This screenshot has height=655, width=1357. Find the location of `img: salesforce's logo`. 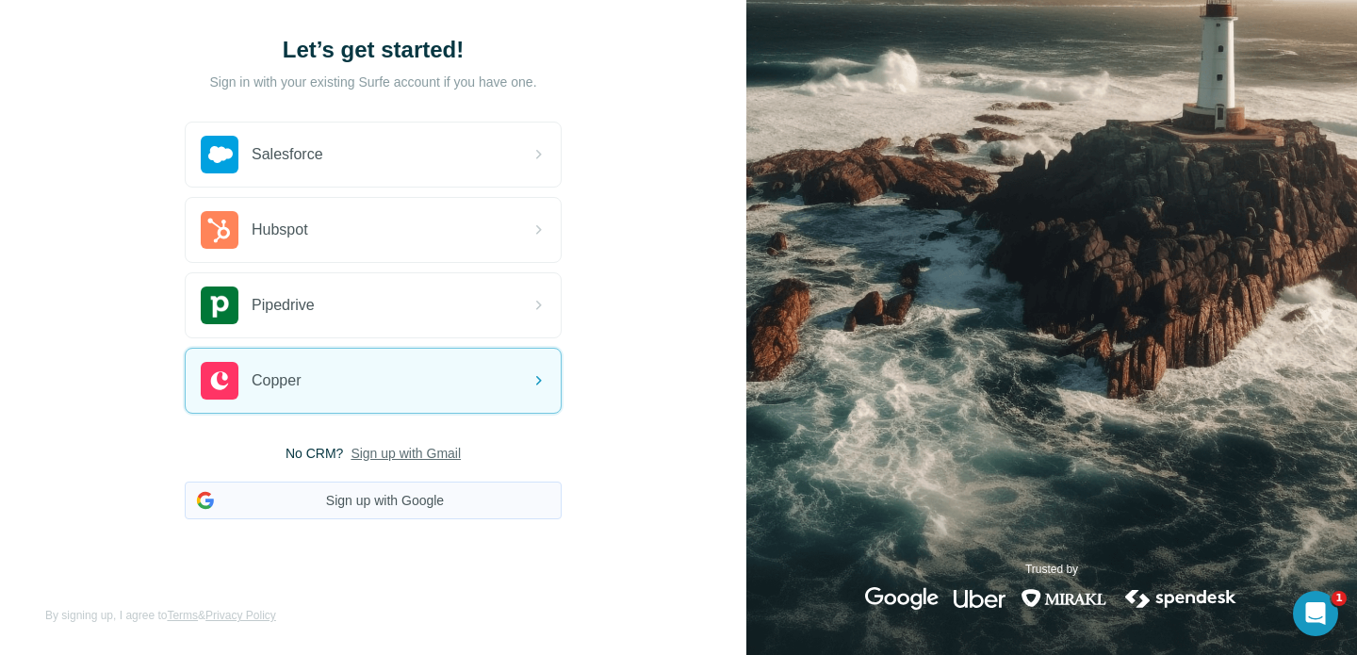

img: salesforce's logo is located at coordinates (219, 154).